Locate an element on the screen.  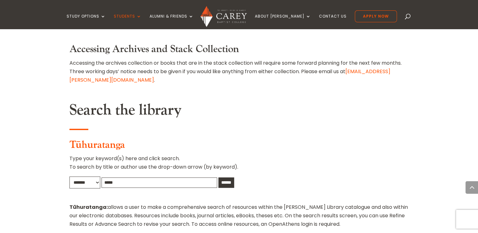
a: Study Options is located at coordinates (86, 21).